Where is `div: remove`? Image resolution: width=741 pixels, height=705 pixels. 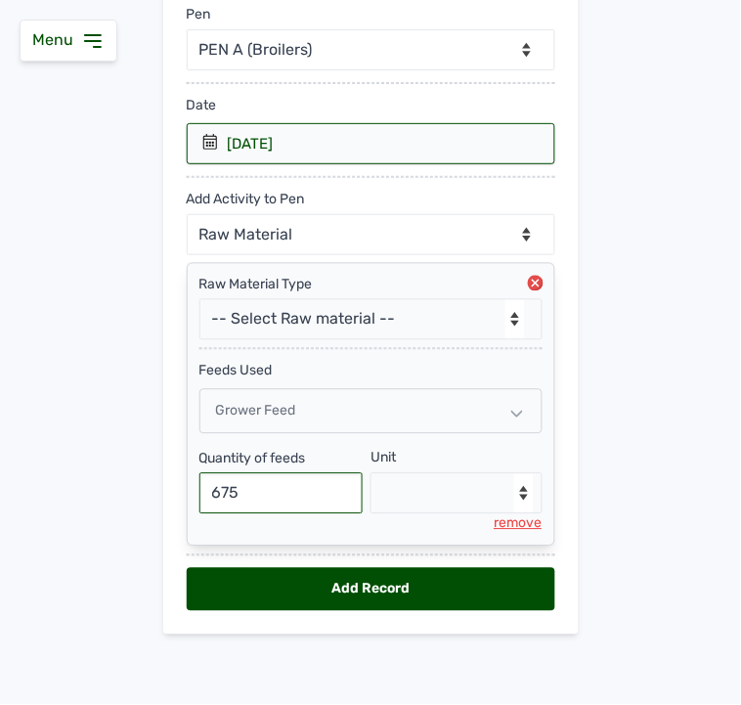
div: remove is located at coordinates (518, 524).